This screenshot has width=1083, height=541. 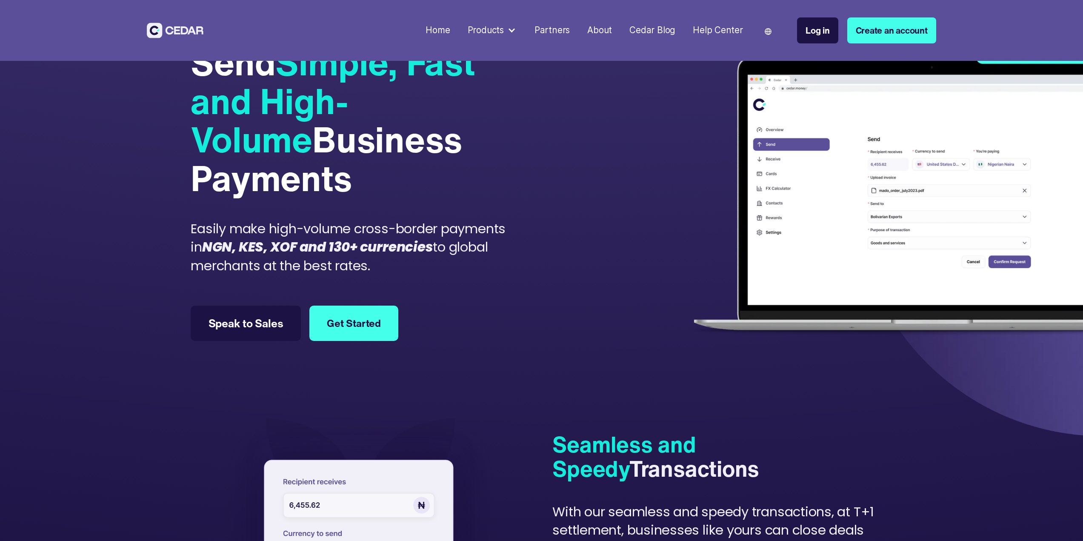 What do you see at coordinates (354, 323) in the screenshot?
I see `a: Get Started` at bounding box center [354, 323].